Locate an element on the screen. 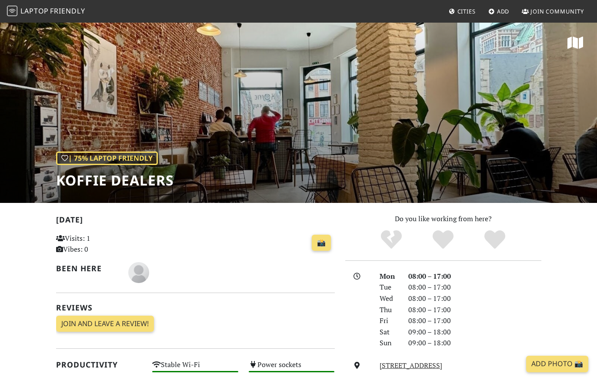 The width and height of the screenshot is (597, 381). span: TzwSVsOw TzwSVsOw is located at coordinates (139, 271).